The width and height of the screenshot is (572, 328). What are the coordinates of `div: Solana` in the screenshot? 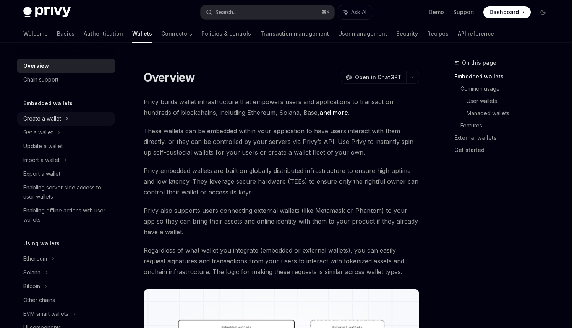 It's located at (32, 272).